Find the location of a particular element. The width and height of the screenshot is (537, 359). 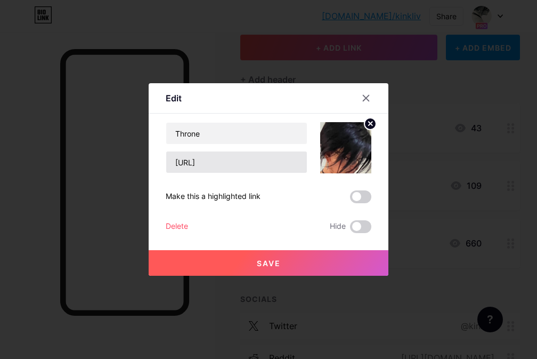

span: Save is located at coordinates (269, 263).